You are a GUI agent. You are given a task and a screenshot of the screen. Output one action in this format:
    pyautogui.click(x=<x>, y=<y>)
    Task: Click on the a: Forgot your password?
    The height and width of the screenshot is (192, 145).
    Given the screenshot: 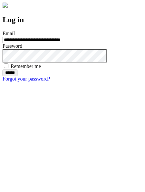 What is the action you would take?
    pyautogui.click(x=26, y=79)
    